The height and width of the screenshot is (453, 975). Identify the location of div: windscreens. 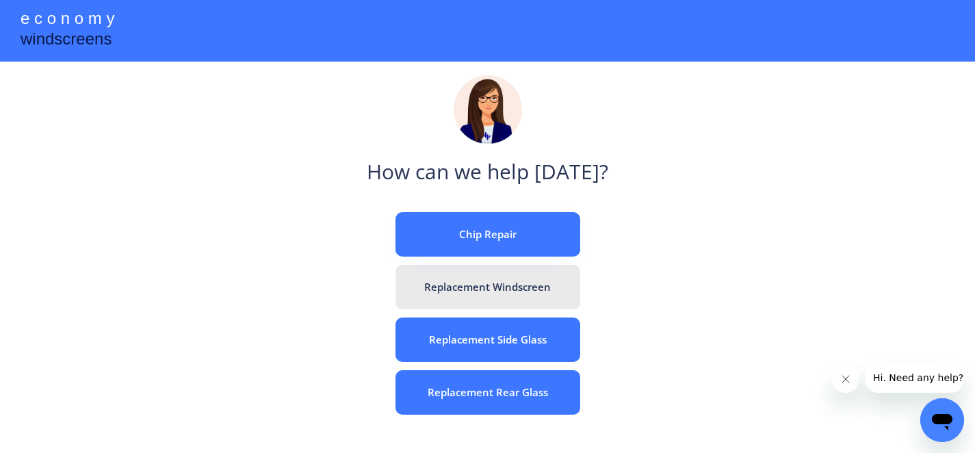
(66, 40).